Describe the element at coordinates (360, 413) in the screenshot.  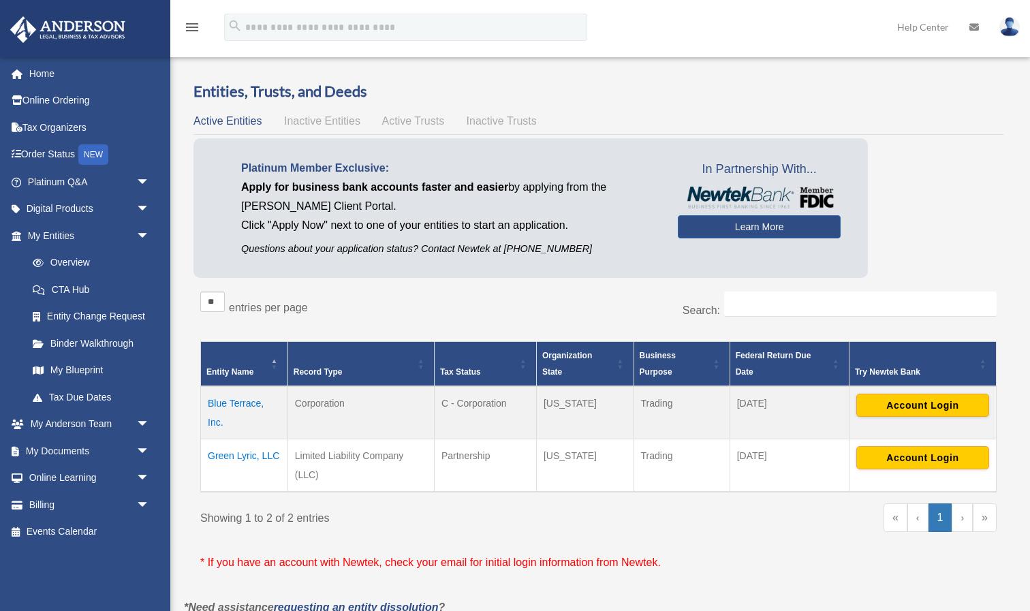
I see `td: Corporation` at that location.